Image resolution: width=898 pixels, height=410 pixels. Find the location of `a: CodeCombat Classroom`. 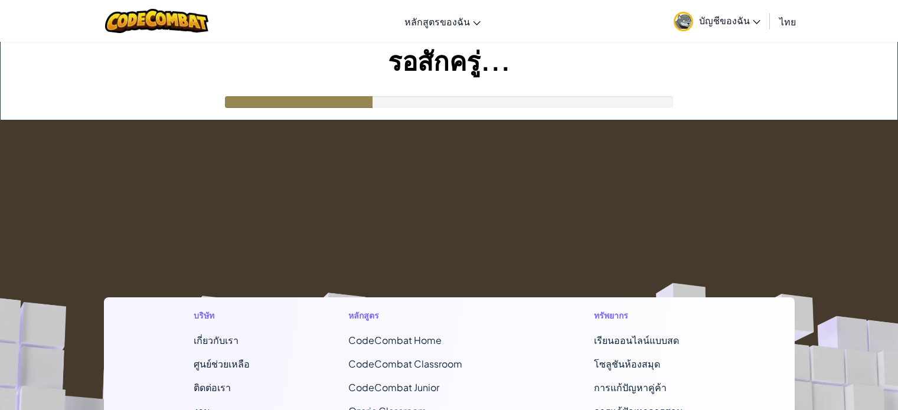

a: CodeCombat Classroom is located at coordinates (405, 364).